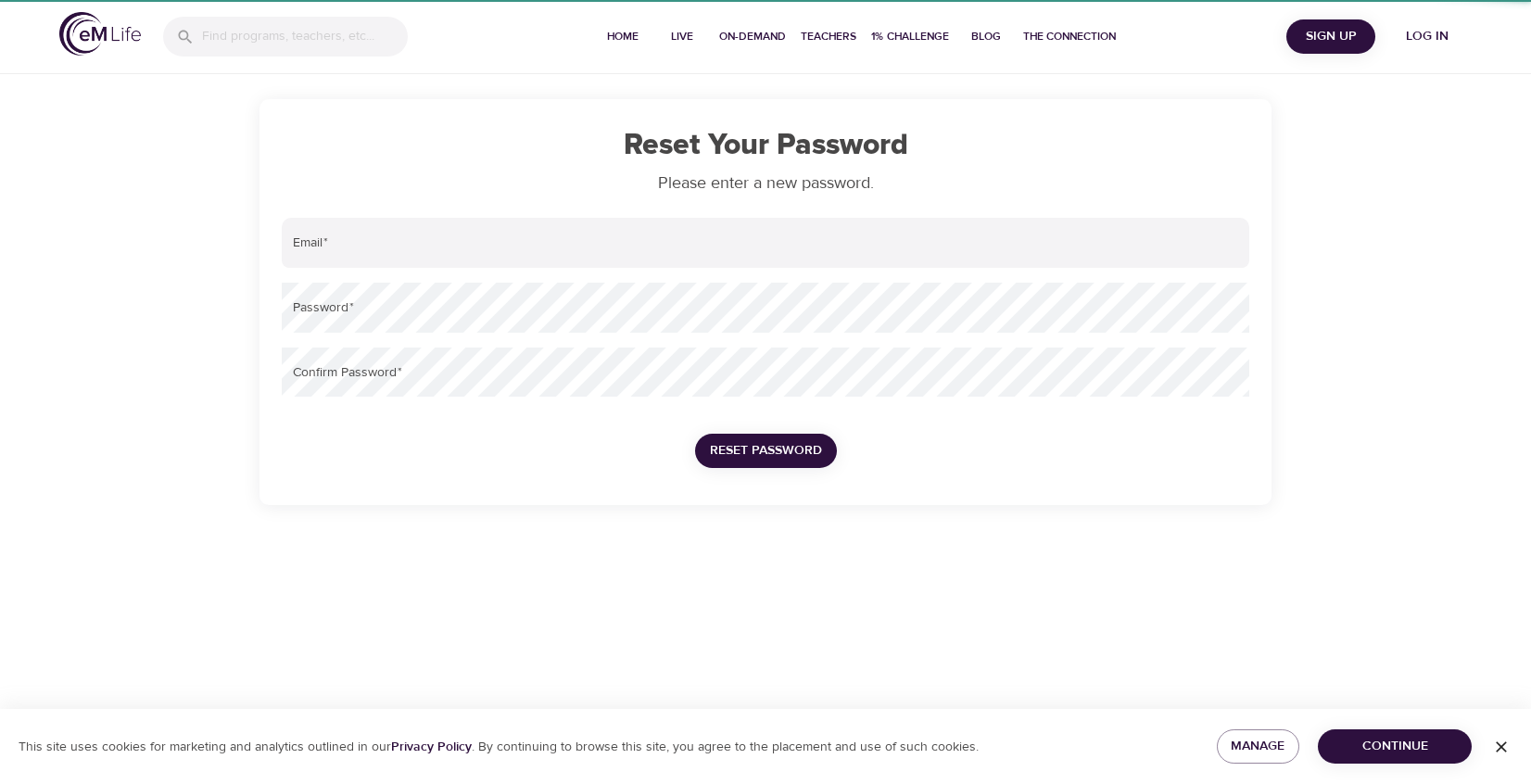  What do you see at coordinates (1427, 37) in the screenshot?
I see `span: Log in` at bounding box center [1427, 37].